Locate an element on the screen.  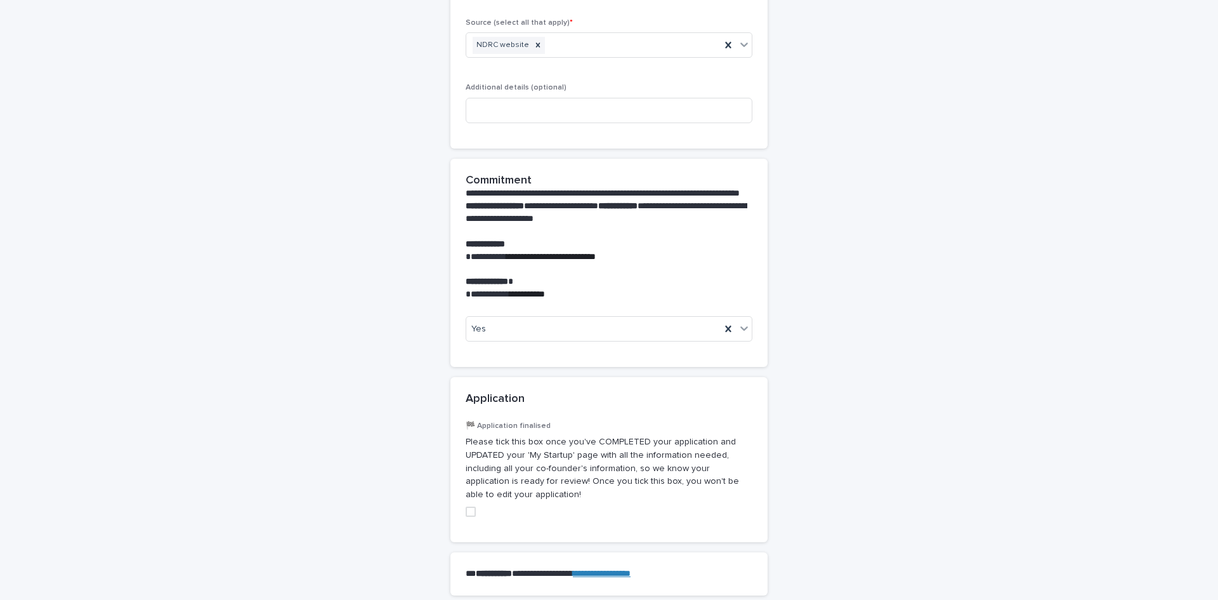
span: Yes is located at coordinates (479, 329).